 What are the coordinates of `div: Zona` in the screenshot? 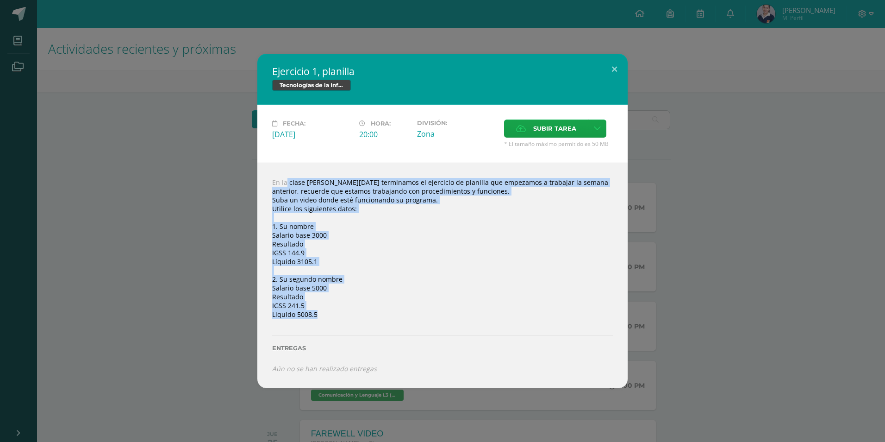 It's located at (457, 134).